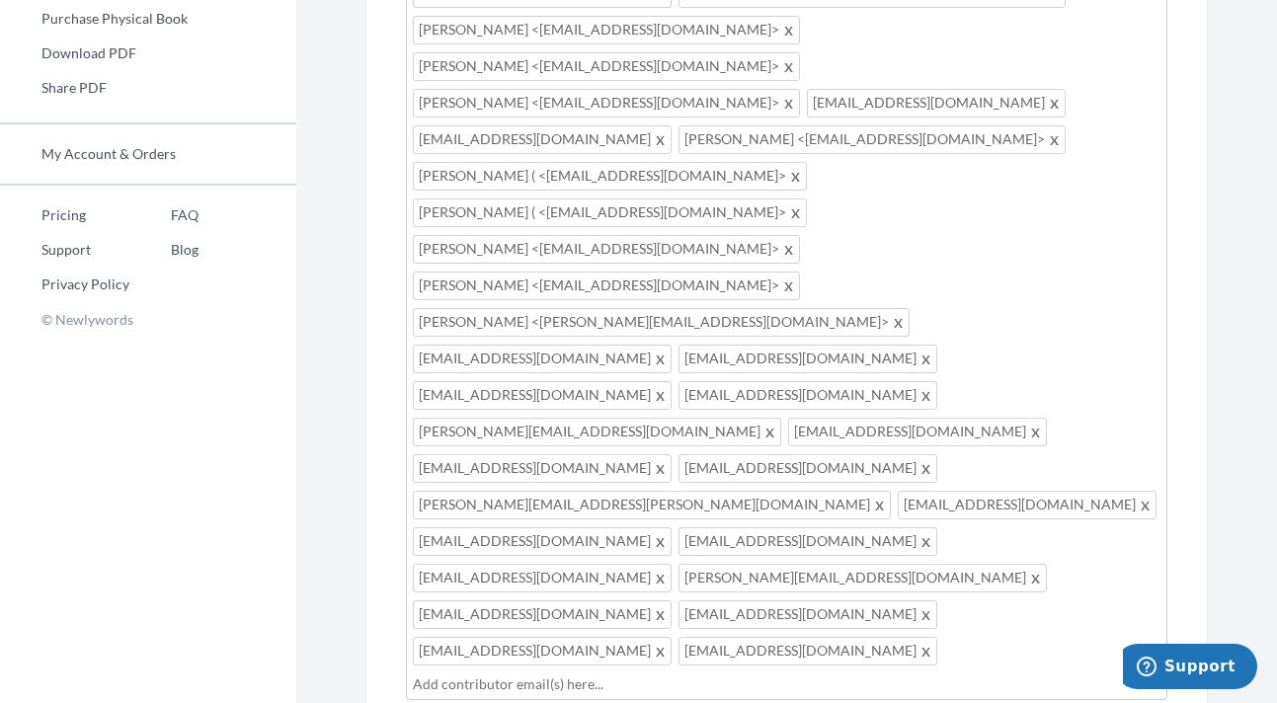  I want to click on span: Support, so click(77, 23).